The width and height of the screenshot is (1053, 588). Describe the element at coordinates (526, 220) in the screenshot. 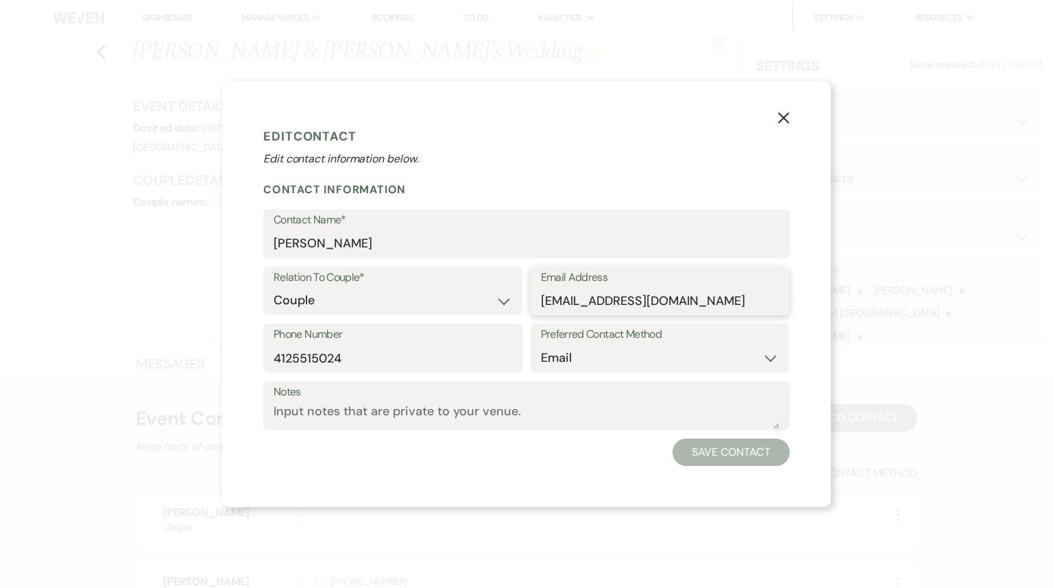

I see `label: Contact Name*` at that location.